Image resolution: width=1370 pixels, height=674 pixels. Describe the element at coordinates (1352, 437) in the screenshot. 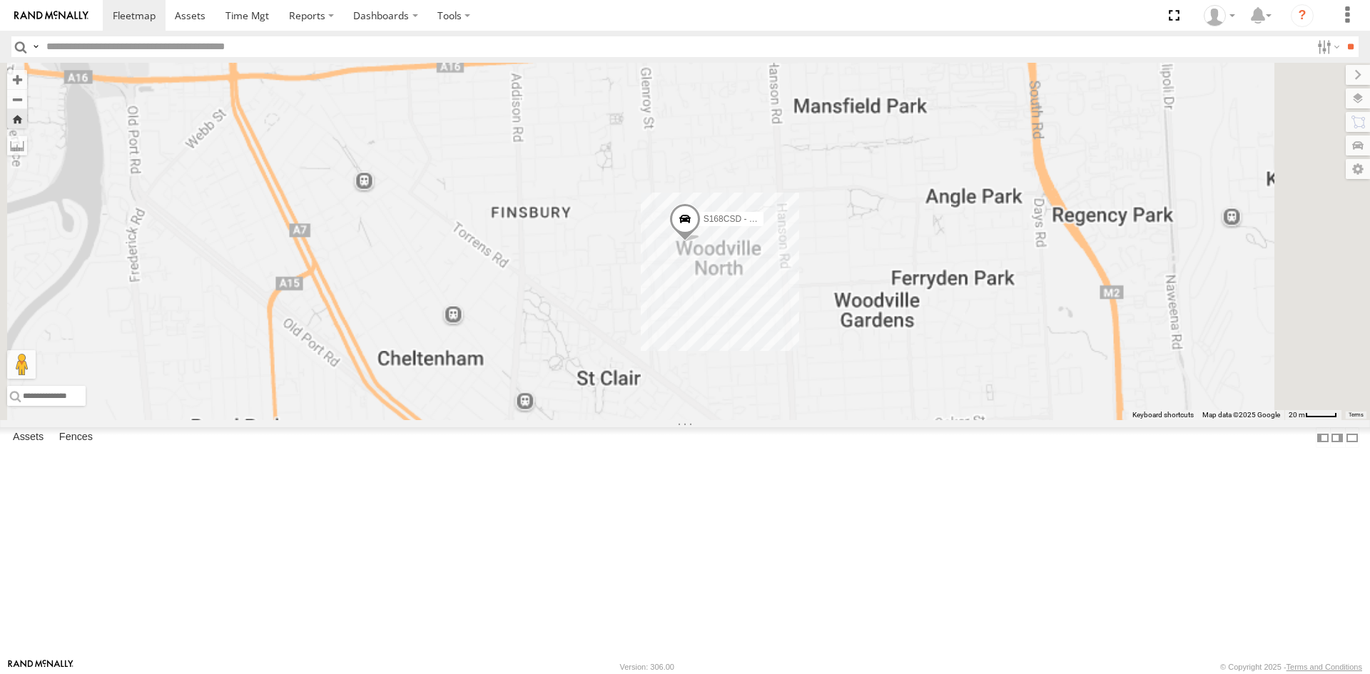

I see `label: Hide Summary Table` at that location.